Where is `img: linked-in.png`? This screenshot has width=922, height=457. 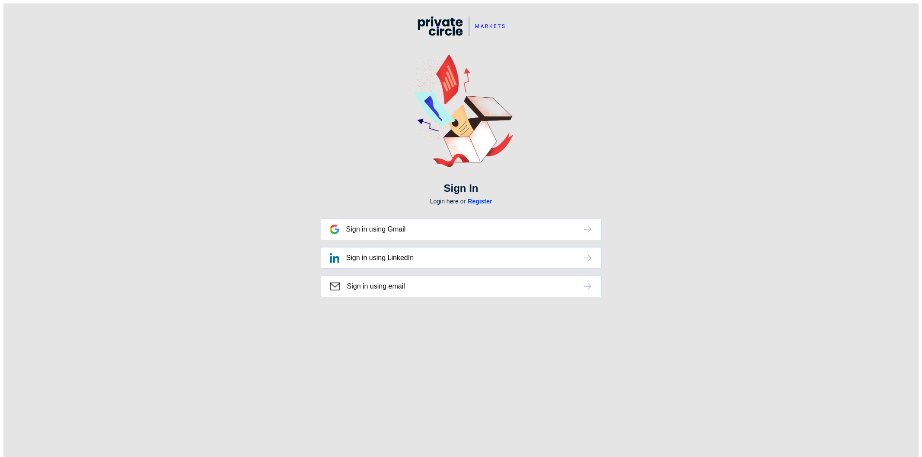
img: linked-in.png is located at coordinates (335, 258).